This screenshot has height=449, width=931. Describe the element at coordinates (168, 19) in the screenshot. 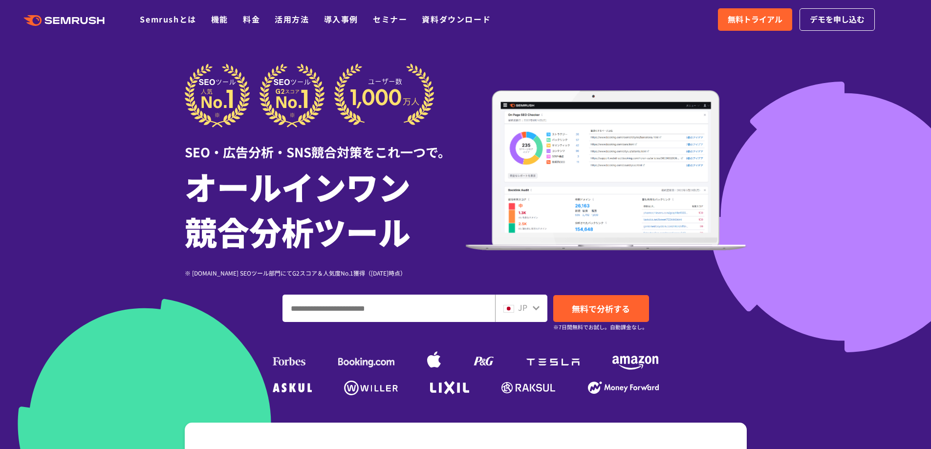

I see `a: Semrushとは` at that location.